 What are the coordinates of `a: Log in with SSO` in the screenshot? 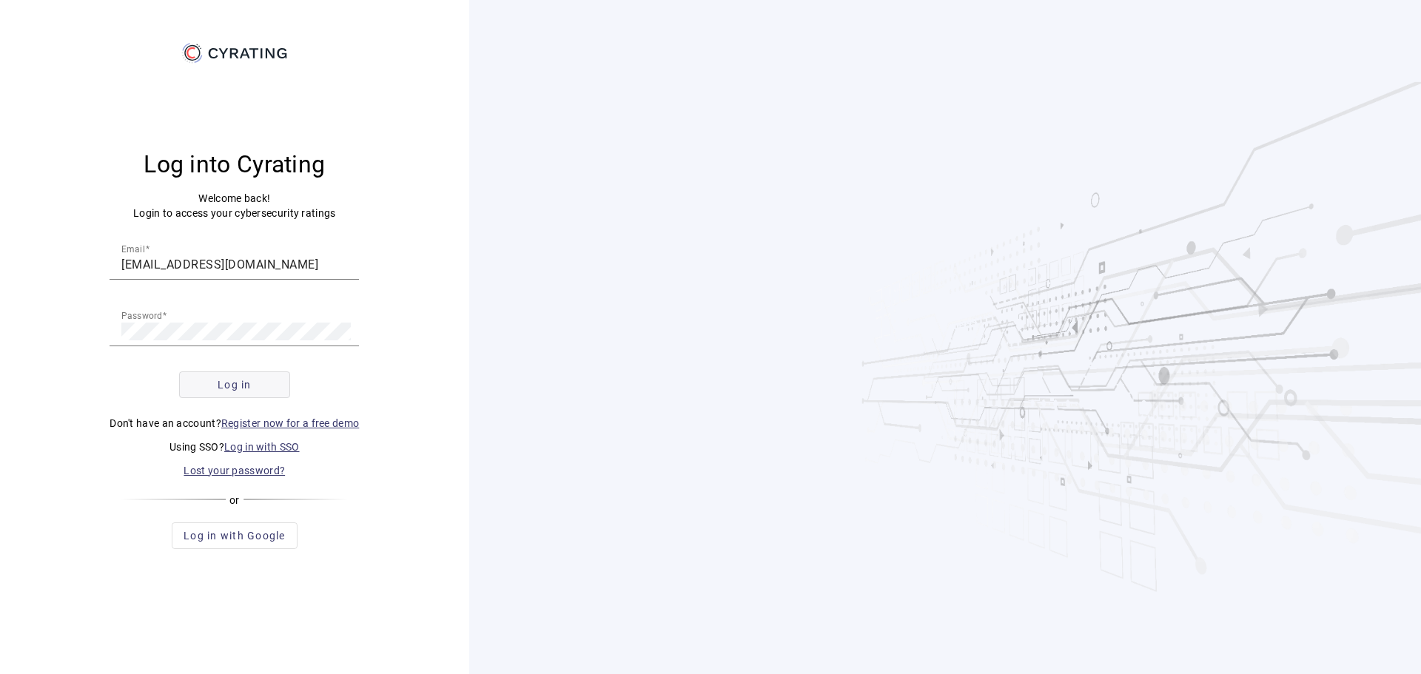 It's located at (262, 447).